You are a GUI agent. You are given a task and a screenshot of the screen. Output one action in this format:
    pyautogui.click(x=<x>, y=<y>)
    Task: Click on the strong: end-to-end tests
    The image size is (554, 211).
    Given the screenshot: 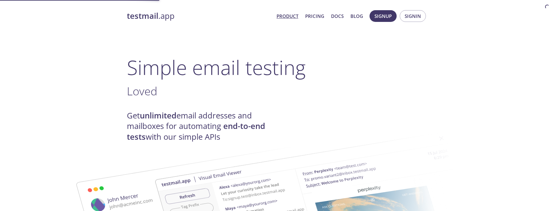 What is the action you would take?
    pyautogui.click(x=196, y=131)
    